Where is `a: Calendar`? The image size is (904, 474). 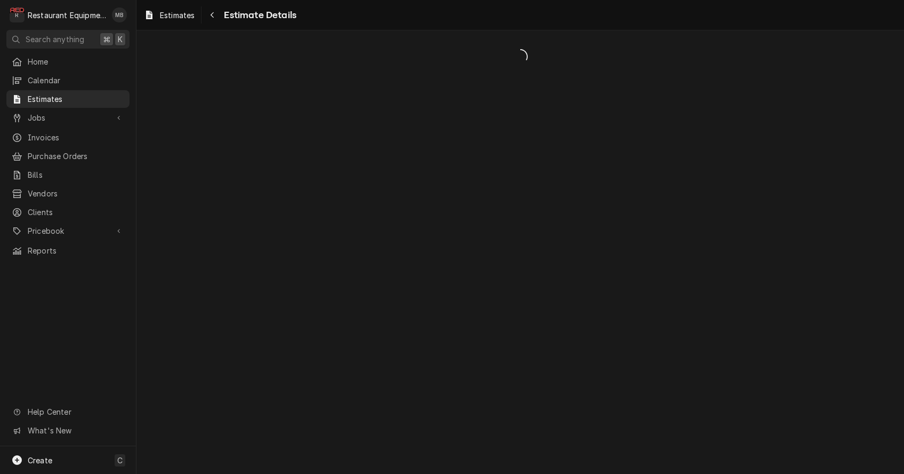
a: Calendar is located at coordinates (68, 80).